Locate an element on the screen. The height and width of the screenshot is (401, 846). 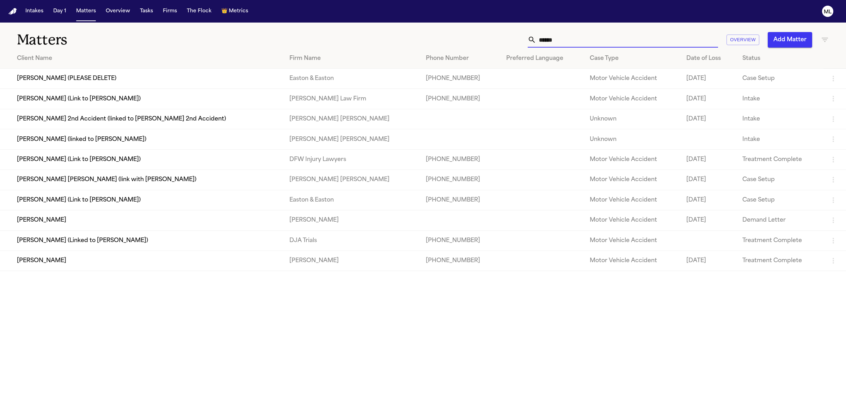
div: Case Type is located at coordinates (632, 59).